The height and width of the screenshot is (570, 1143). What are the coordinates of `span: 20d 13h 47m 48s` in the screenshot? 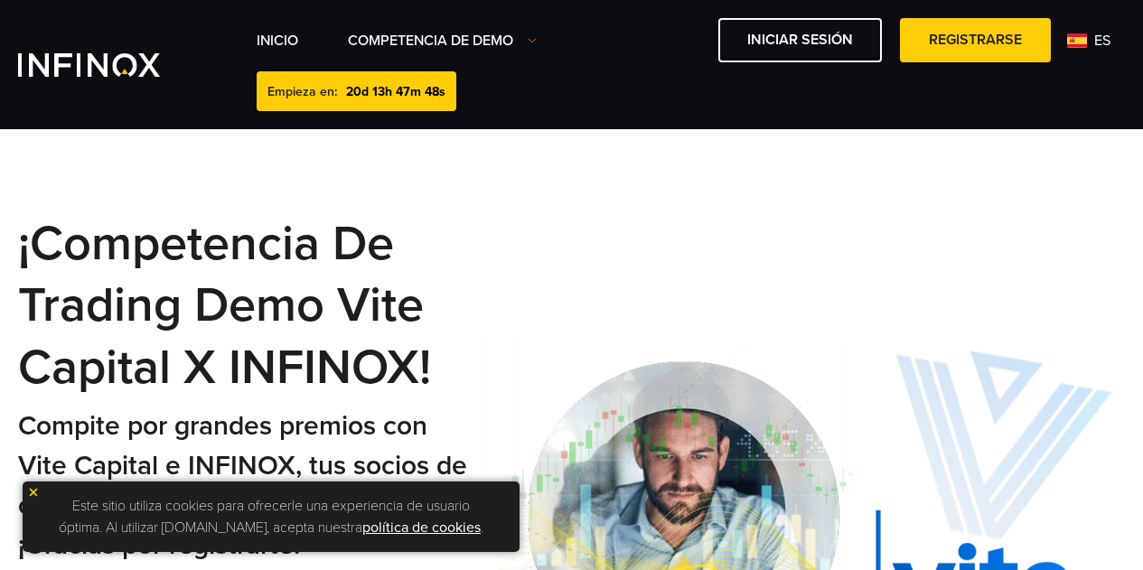 It's located at (396, 91).